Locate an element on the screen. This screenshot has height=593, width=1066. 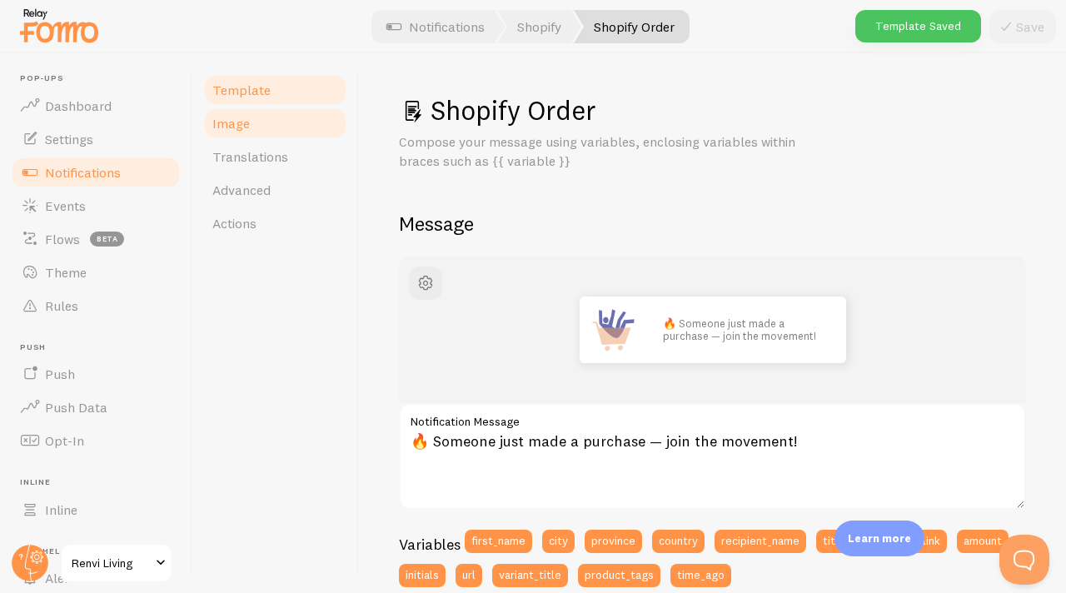
span: Pop-ups is located at coordinates (101, 78).